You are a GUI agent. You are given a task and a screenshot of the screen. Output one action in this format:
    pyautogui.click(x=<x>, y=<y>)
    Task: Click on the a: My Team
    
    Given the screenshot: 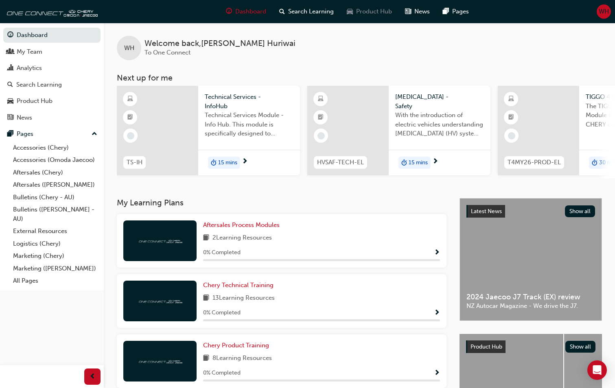 What is the action you would take?
    pyautogui.click(x=52, y=52)
    